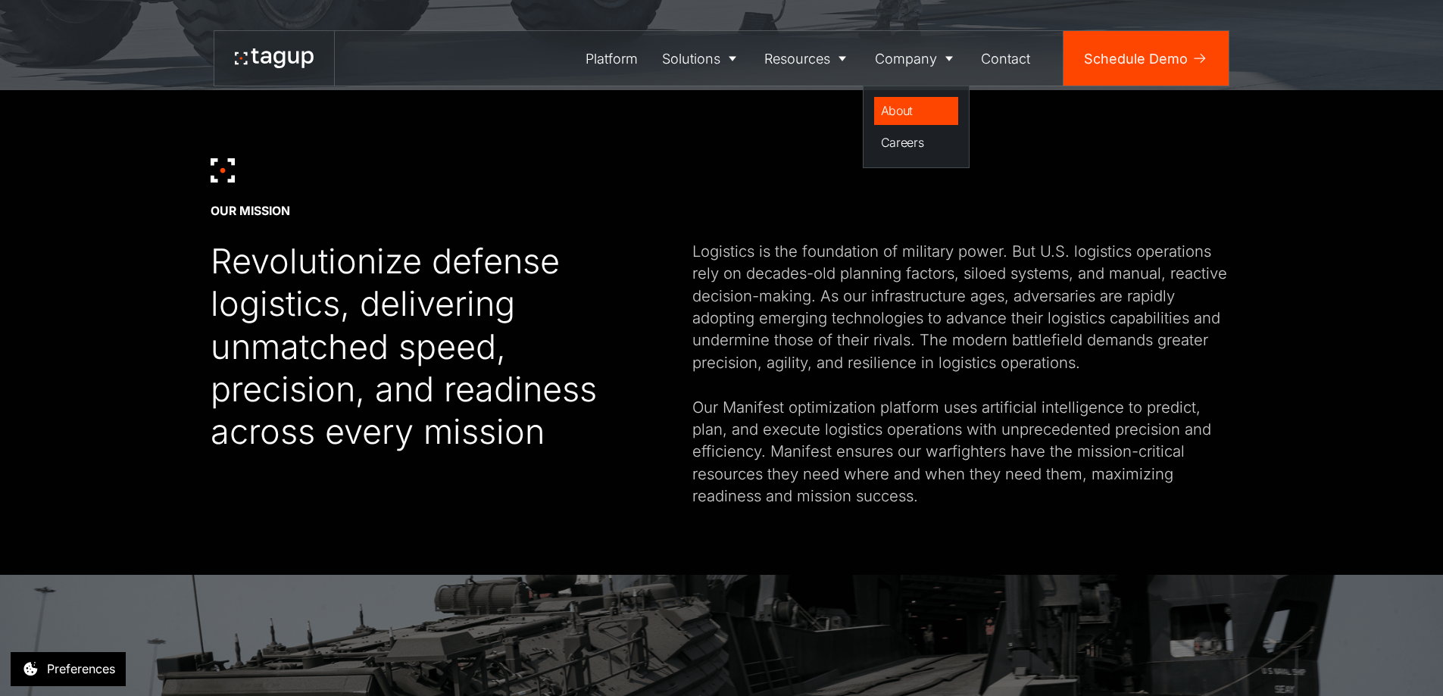  What do you see at coordinates (250, 211) in the screenshot?
I see `div: OUR MISSION` at bounding box center [250, 211].